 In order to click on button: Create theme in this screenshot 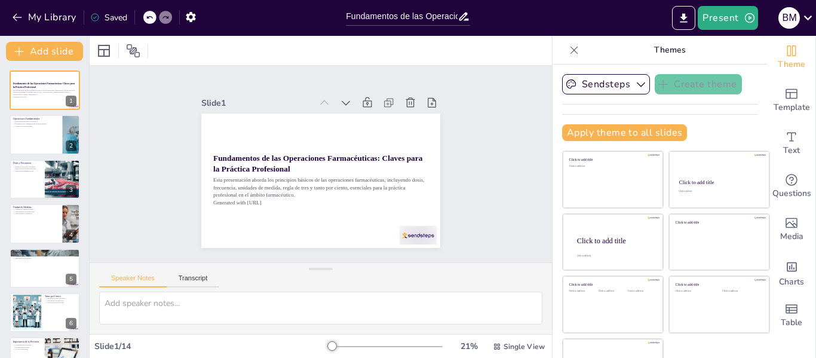, I will do `click(698, 84)`.